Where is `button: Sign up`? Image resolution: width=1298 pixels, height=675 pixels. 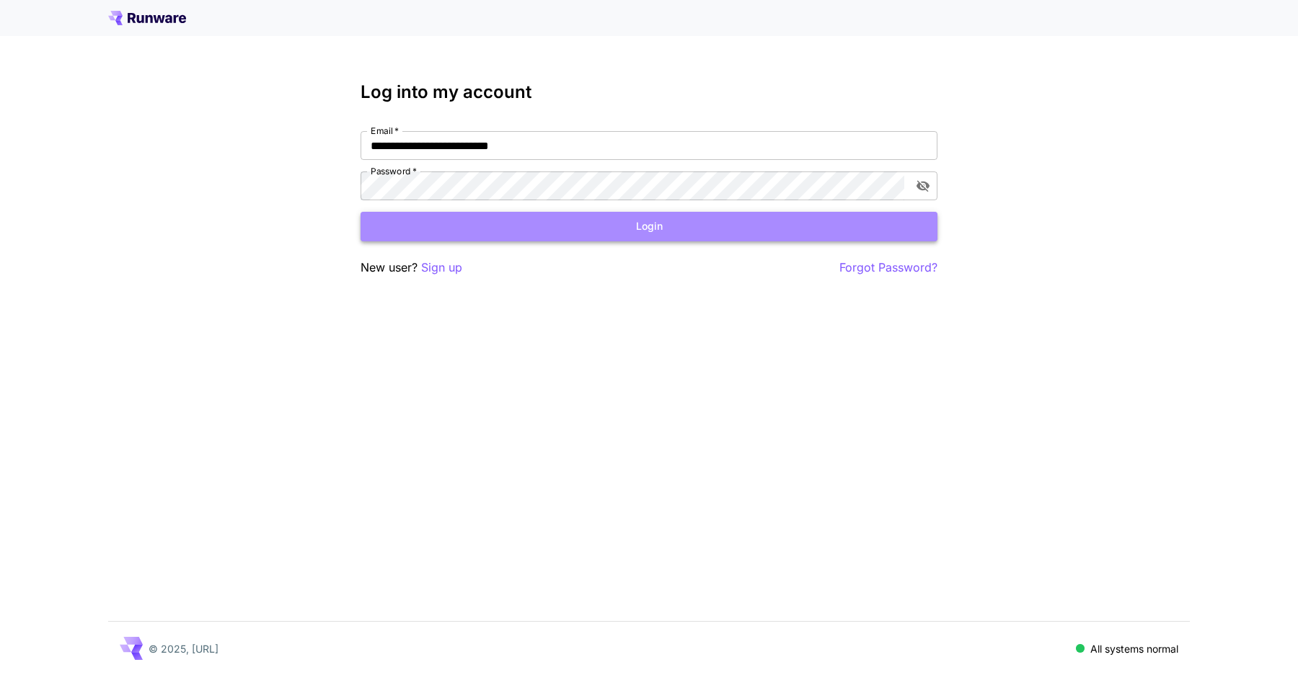 button: Sign up is located at coordinates (441, 267).